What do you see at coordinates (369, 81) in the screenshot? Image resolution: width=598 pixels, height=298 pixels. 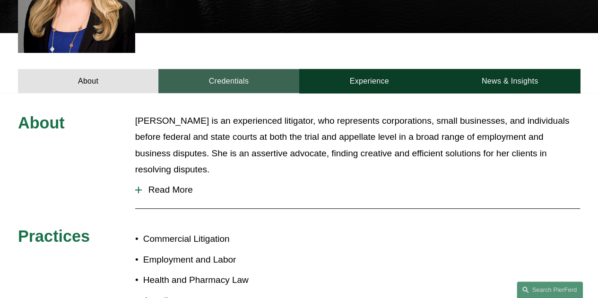 I see `a: Experience` at bounding box center [369, 81].